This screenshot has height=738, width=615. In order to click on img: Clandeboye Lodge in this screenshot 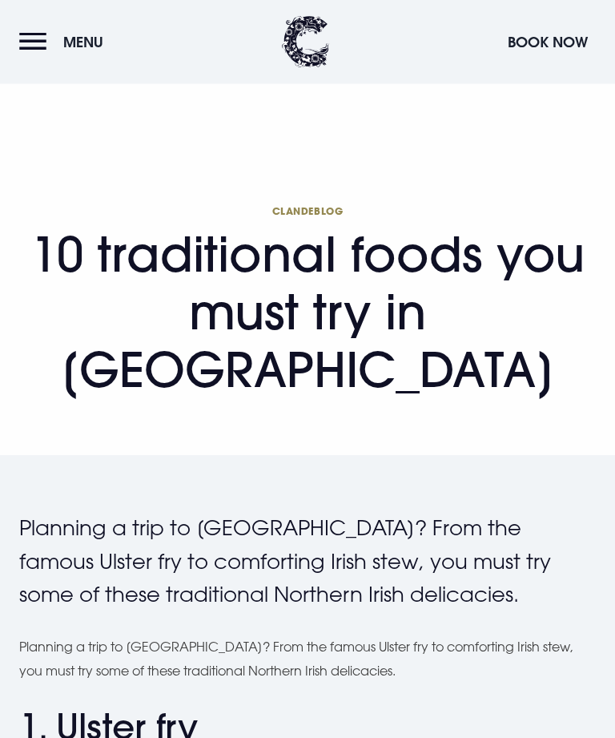, I will do `click(306, 42)`.